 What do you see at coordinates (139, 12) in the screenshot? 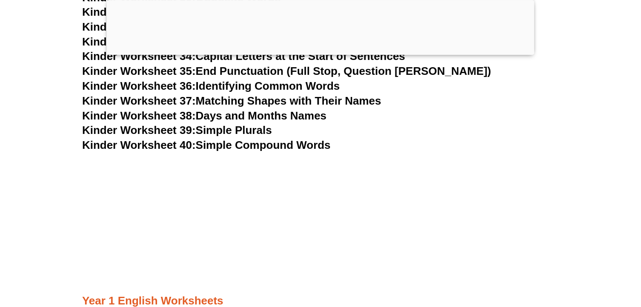
I see `span: Kinder Worksheet 31:` at bounding box center [139, 12].